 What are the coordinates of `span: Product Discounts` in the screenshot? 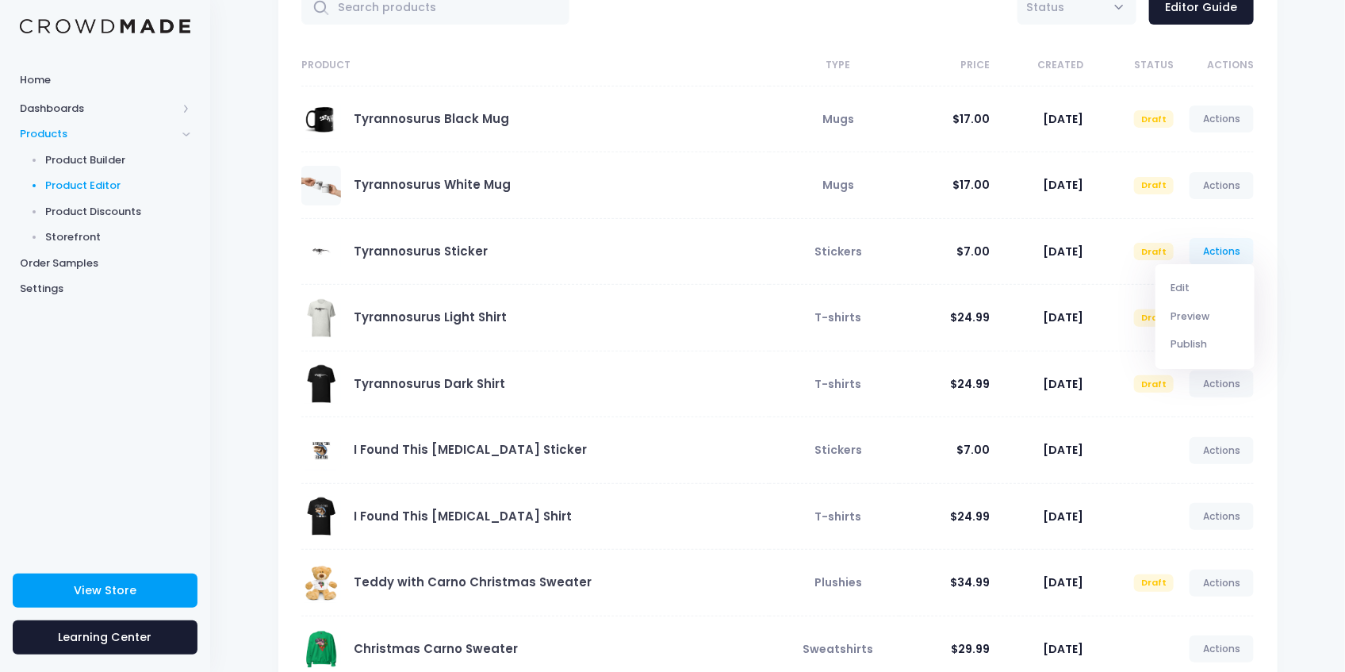 It's located at (118, 212).